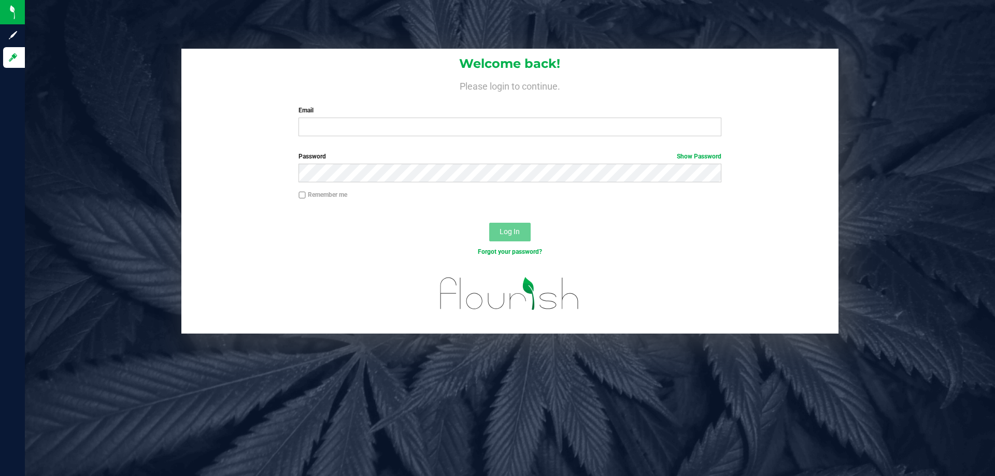 The image size is (995, 476). I want to click on label: Email, so click(509, 110).